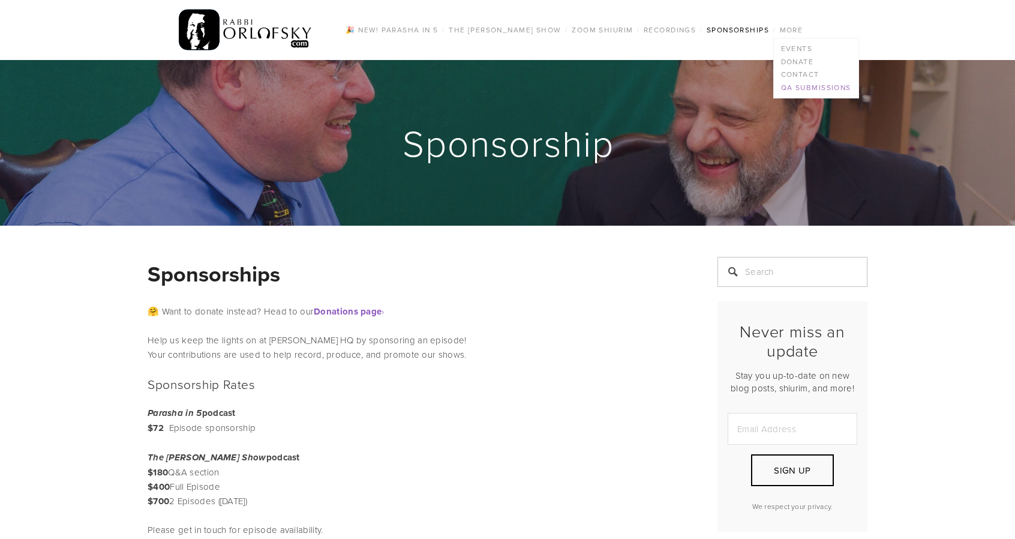 This screenshot has height=539, width=1015. Describe the element at coordinates (793, 429) in the screenshot. I see `input: Email Address` at that location.